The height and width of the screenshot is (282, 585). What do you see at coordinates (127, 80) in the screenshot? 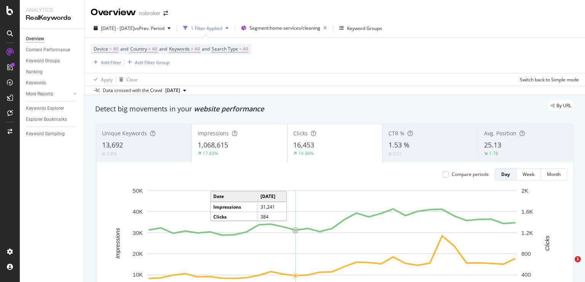
I see `button: Clear` at bounding box center [127, 80].